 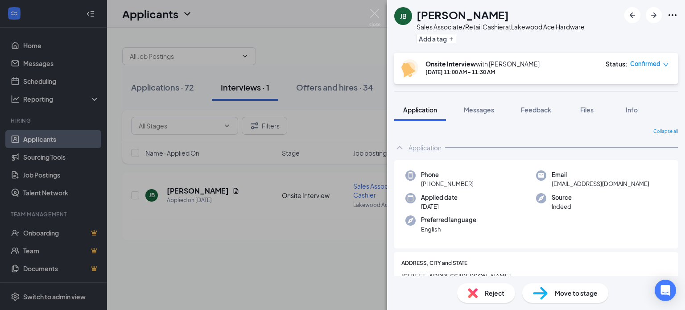 What do you see at coordinates (425, 148) in the screenshot?
I see `div: Application` at bounding box center [425, 148].